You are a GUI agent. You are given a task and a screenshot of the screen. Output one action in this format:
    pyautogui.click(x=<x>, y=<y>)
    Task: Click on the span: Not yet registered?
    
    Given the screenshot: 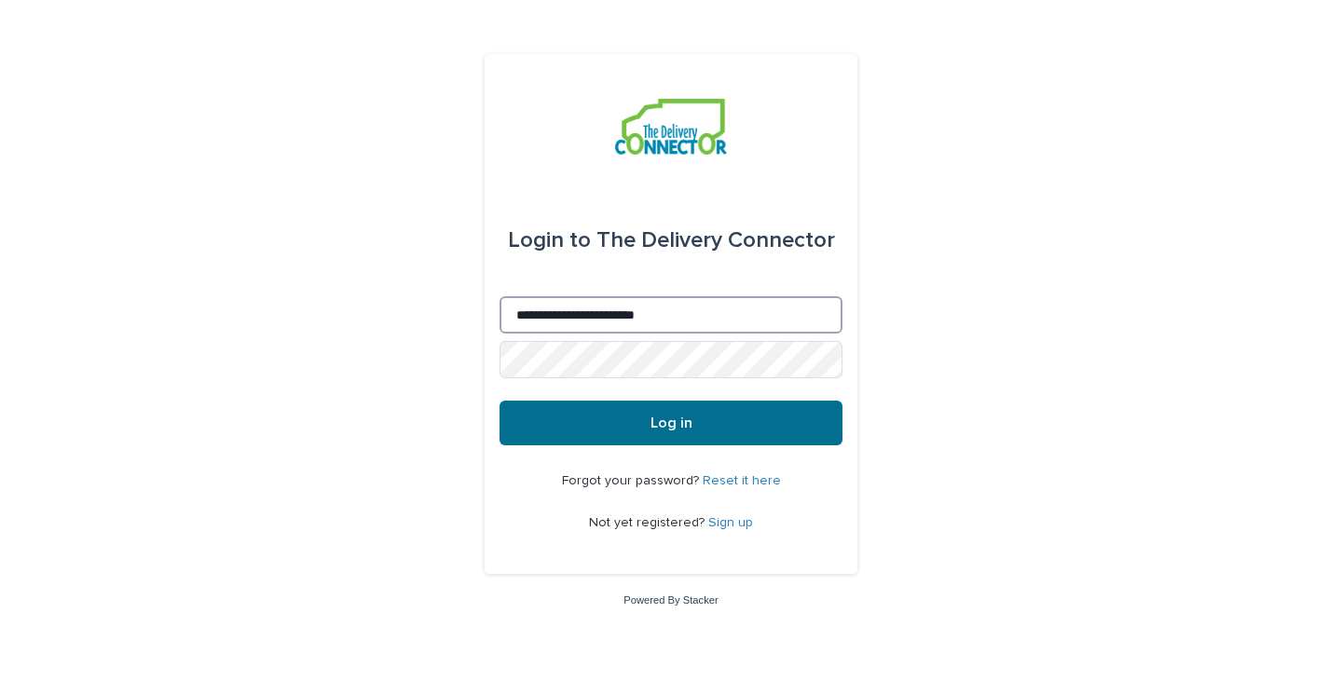 What is the action you would take?
    pyautogui.click(x=648, y=523)
    